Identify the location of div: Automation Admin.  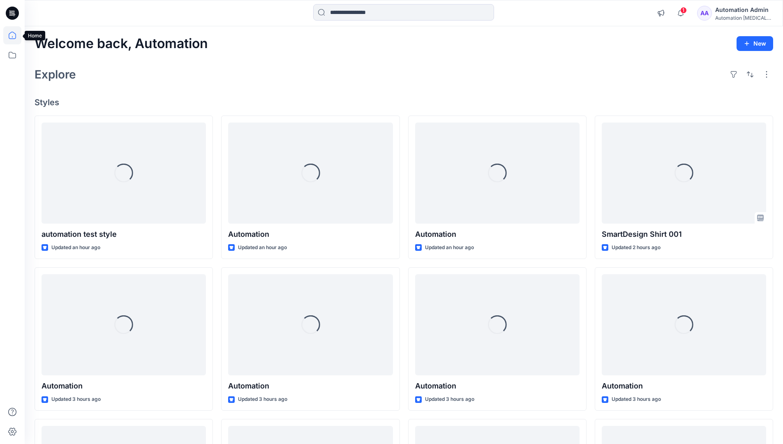
(744, 10).